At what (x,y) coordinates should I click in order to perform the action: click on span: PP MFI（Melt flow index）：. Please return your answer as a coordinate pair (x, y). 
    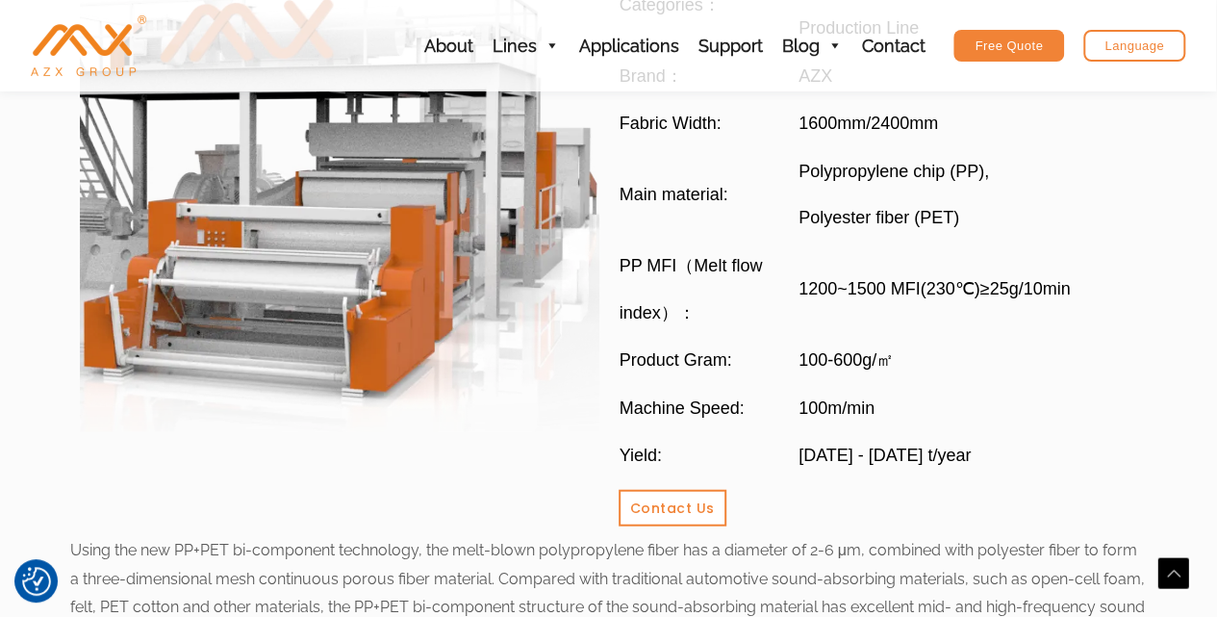
    Looking at the image, I should click on (708, 289).